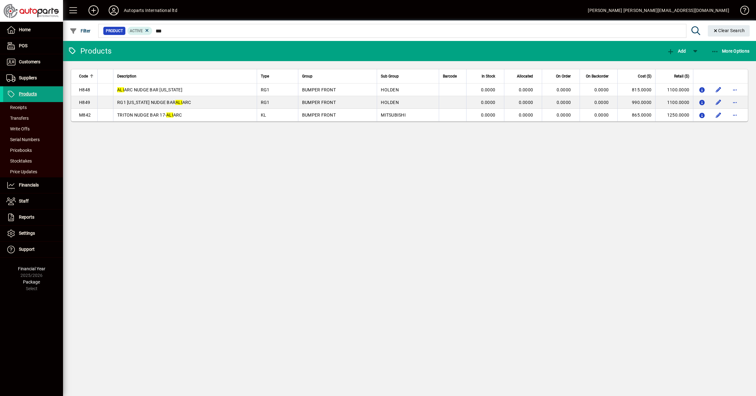 The image size is (756, 396). What do you see at coordinates (563, 76) in the screenshot?
I see `span: On Order` at bounding box center [563, 76].